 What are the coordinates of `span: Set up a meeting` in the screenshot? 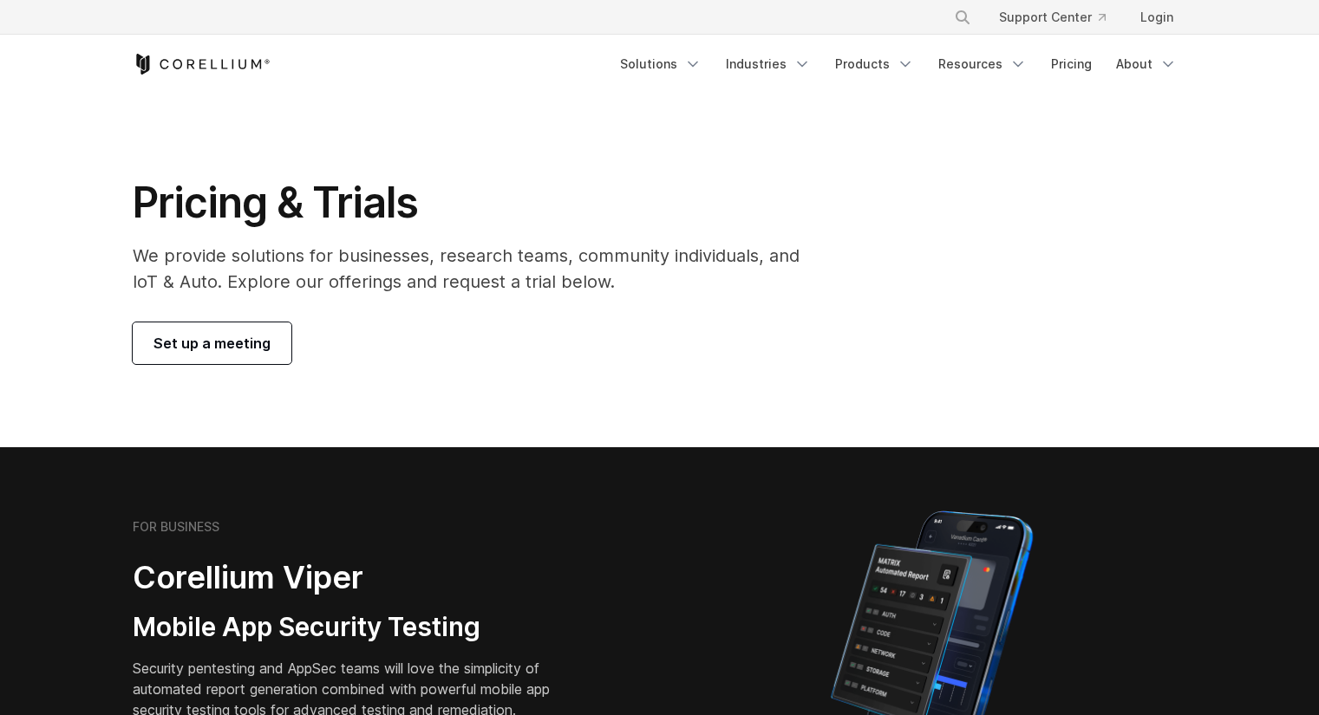 It's located at (212, 343).